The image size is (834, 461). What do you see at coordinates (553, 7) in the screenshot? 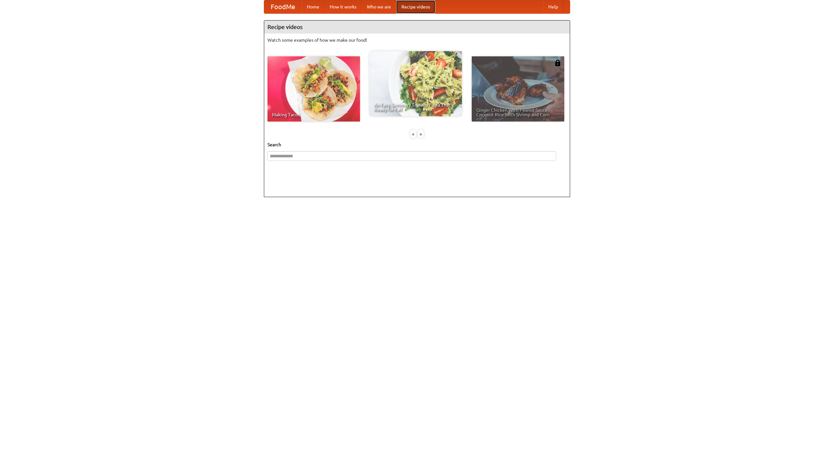
I see `a: Help` at bounding box center [553, 7].